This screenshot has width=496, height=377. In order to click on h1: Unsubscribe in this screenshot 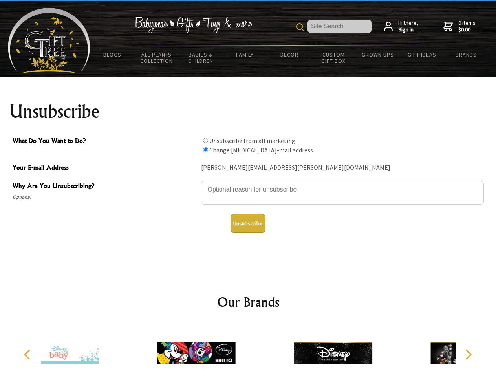, I will do `click(248, 112)`.